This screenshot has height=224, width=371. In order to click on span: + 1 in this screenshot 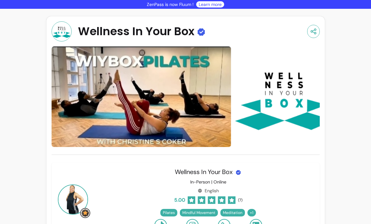, I will do `click(252, 213)`.